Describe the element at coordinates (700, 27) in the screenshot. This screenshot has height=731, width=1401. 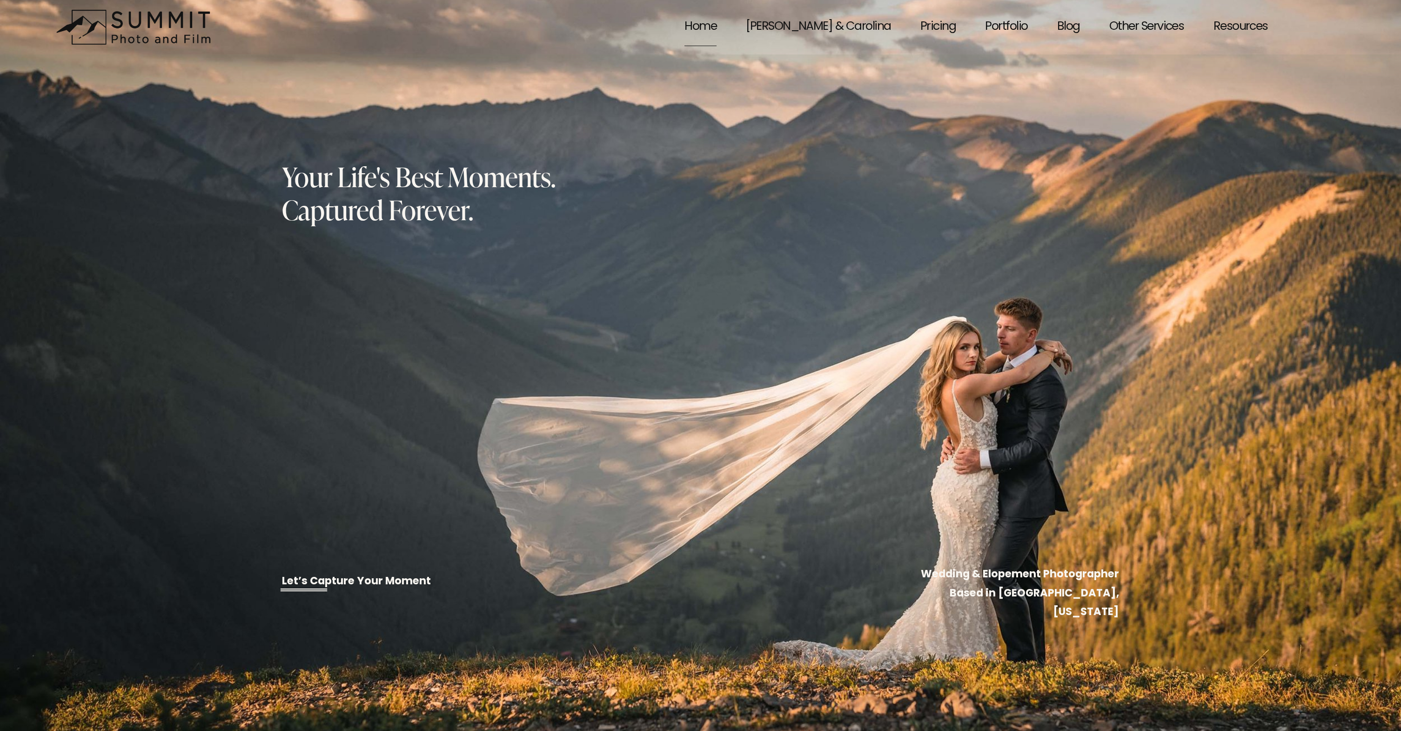
I see `a: Home` at that location.